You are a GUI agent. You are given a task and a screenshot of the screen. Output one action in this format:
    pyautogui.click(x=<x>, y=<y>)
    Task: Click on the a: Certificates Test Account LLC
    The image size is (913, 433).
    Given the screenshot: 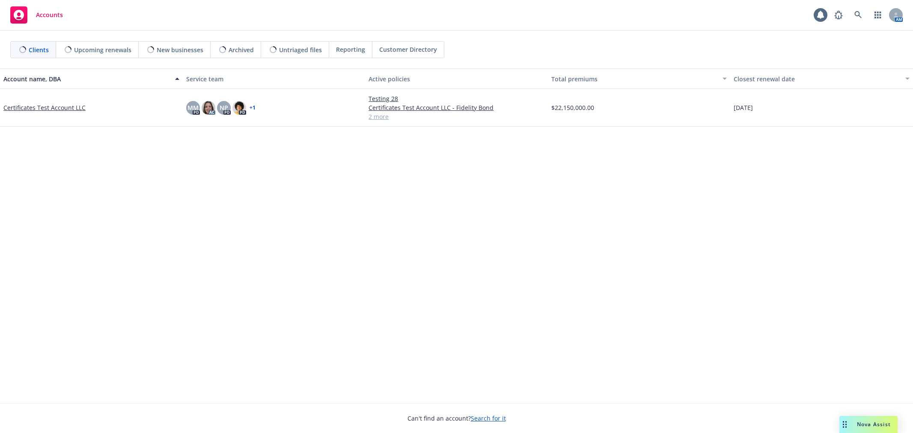 What is the action you would take?
    pyautogui.click(x=45, y=107)
    